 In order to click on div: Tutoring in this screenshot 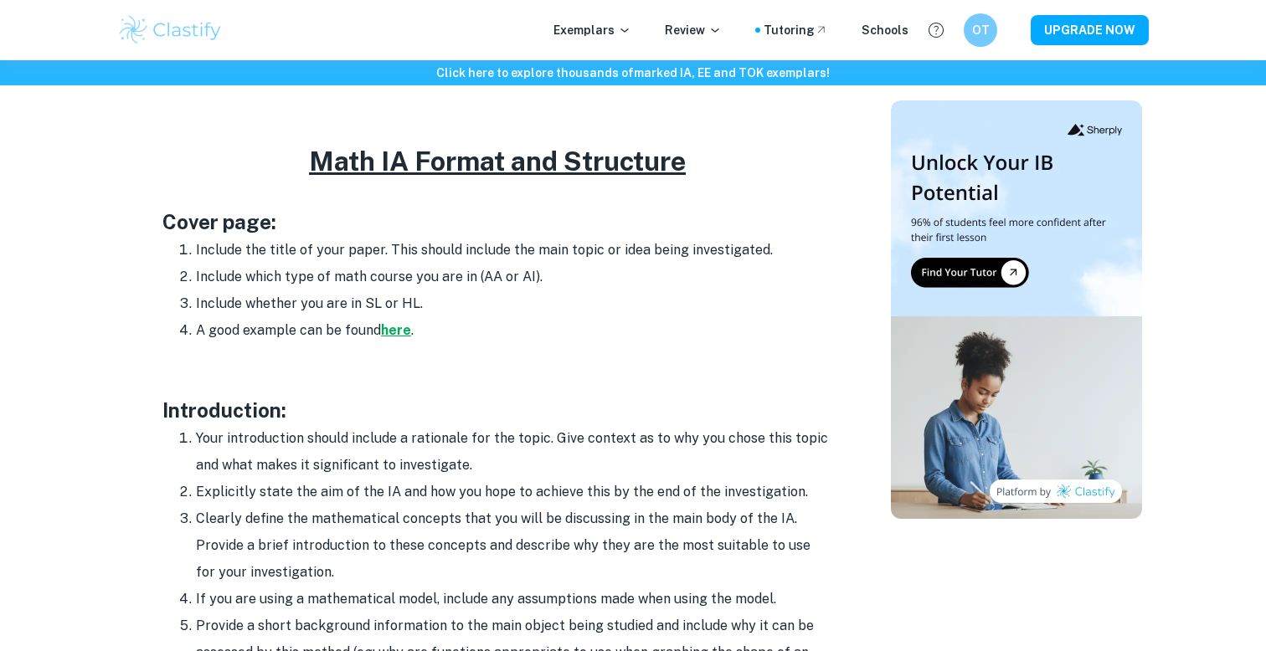, I will do `click(795, 30)`.